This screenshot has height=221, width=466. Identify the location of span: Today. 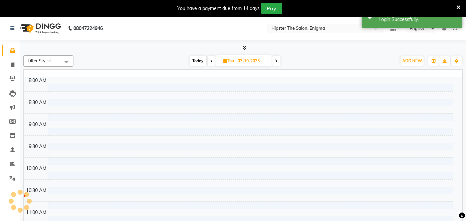
(198, 61).